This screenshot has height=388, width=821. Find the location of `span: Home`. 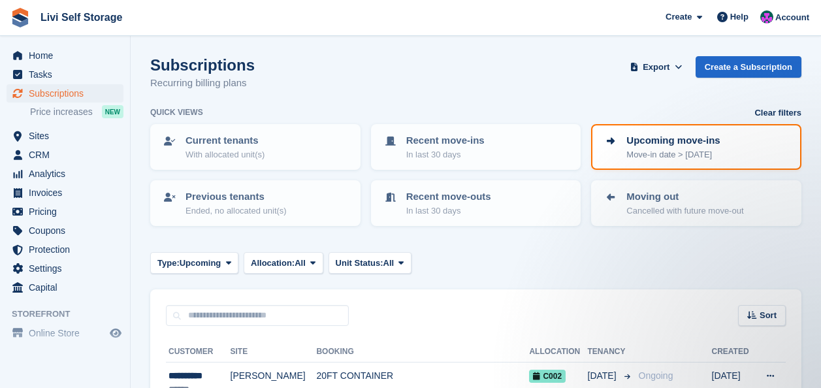

span: Home is located at coordinates (68, 56).